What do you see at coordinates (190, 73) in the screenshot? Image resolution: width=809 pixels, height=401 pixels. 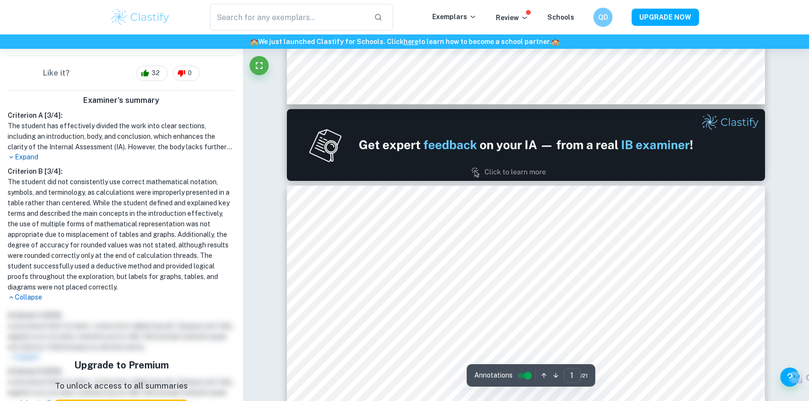 I see `span: 0` at bounding box center [190, 73].